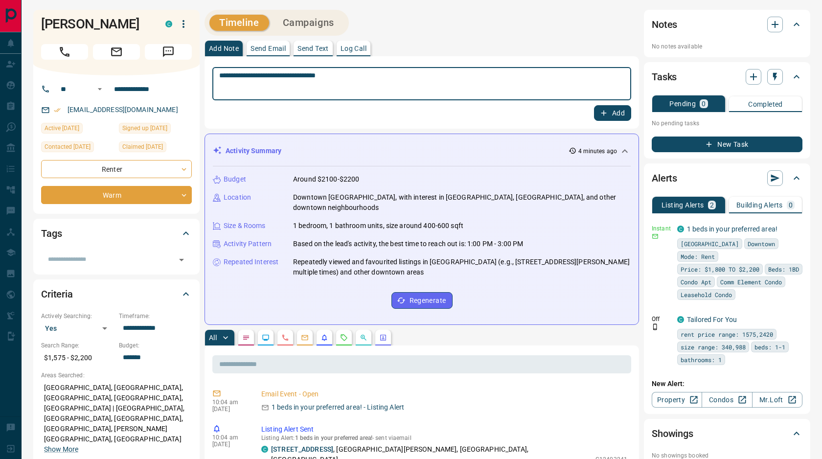 The width and height of the screenshot is (822, 459). What do you see at coordinates (65, 52) in the screenshot?
I see `span: Call` at bounding box center [65, 52].